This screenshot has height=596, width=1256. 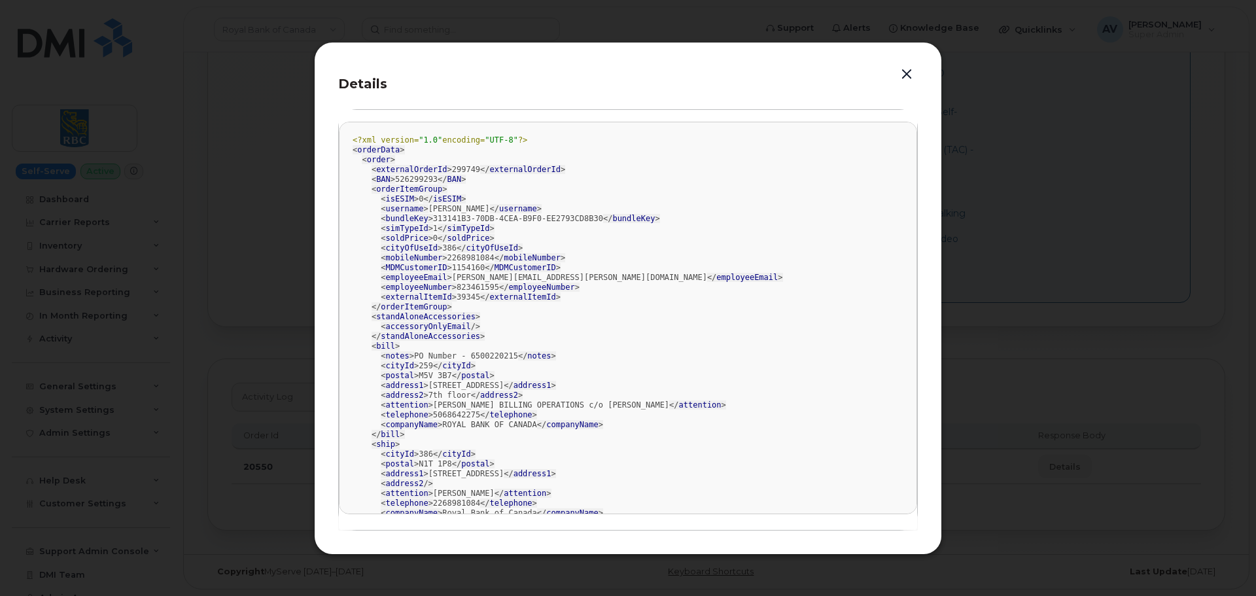 I want to click on span: ship, so click(x=385, y=444).